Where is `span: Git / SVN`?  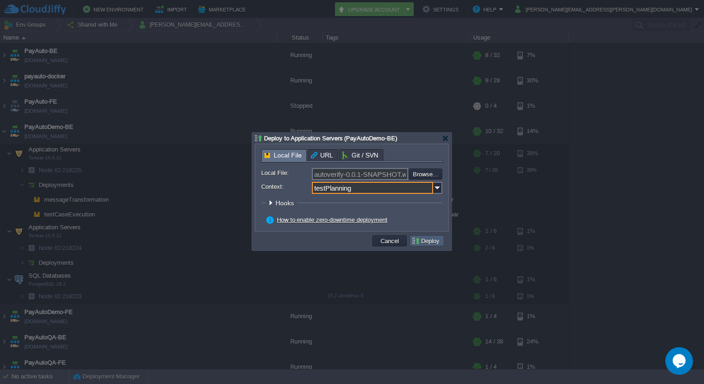
span: Git / SVN is located at coordinates (360, 155).